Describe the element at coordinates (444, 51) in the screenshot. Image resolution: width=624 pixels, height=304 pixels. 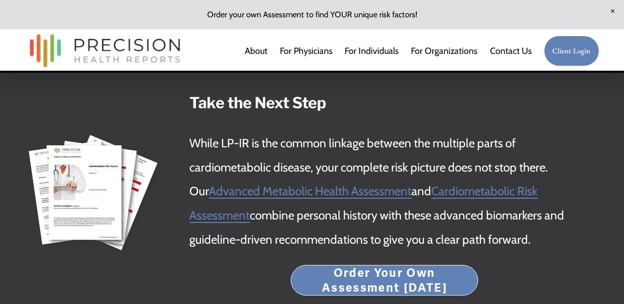
I see `a: folder dropdown` at that location.